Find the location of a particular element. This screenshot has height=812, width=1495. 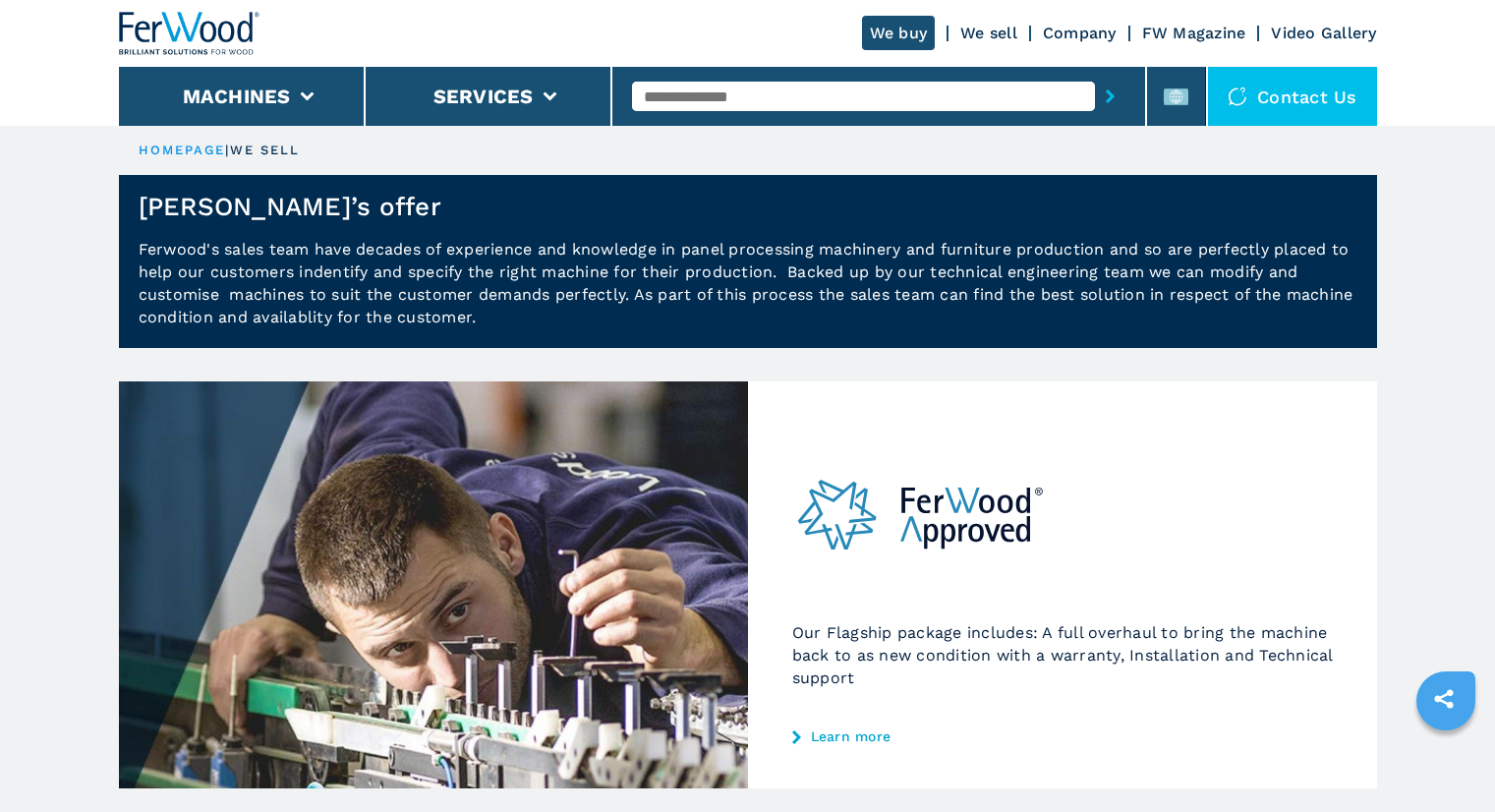

p: Ferwood's sales team have decades of experience and knowledge in panel processing machinery and f... is located at coordinates (748, 293).